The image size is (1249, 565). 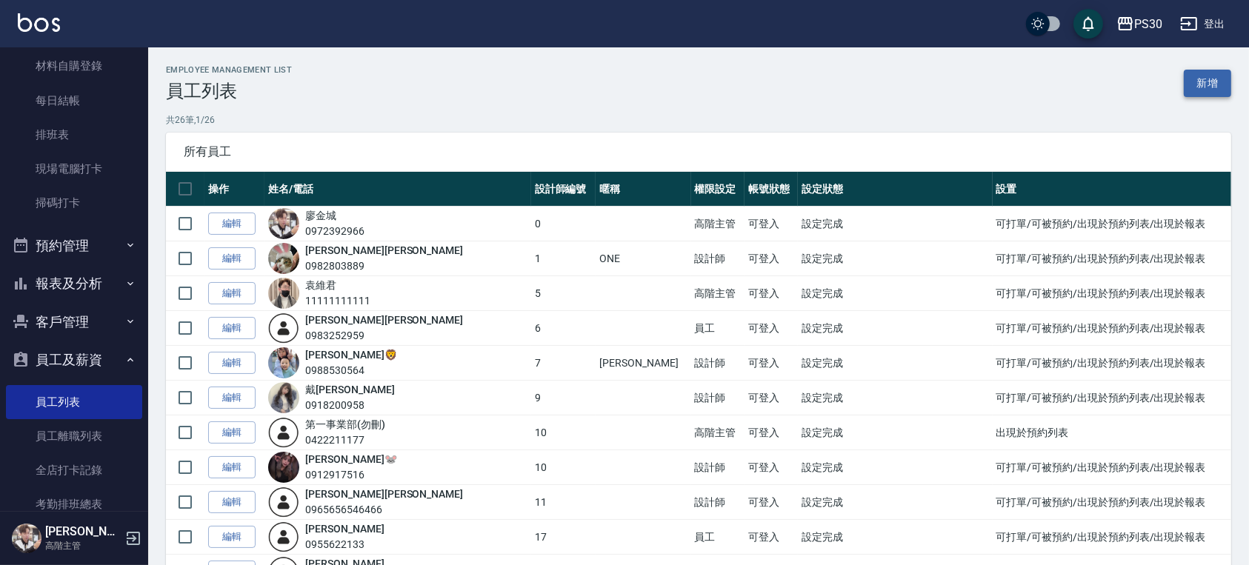 What do you see at coordinates (564, 328) in the screenshot?
I see `td: 6` at bounding box center [564, 328].